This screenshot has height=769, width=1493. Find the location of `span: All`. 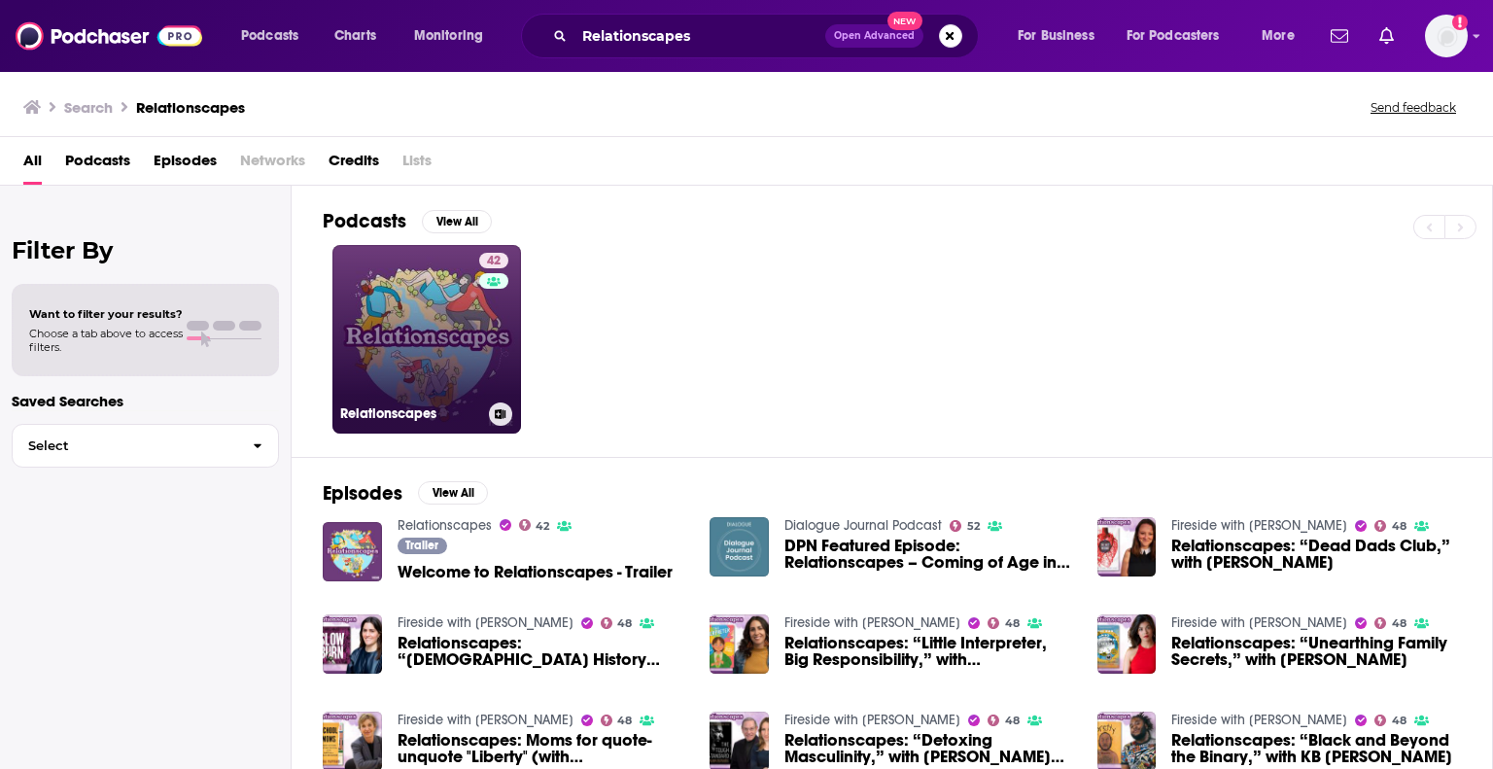

span: All is located at coordinates (32, 164).